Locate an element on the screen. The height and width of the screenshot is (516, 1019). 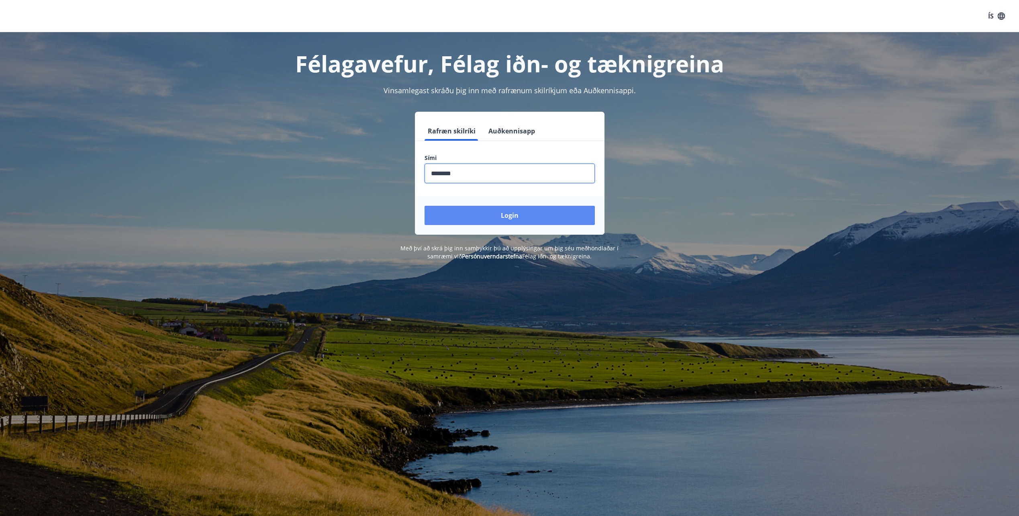
button: Rafræn skilríki is located at coordinates (452, 131).